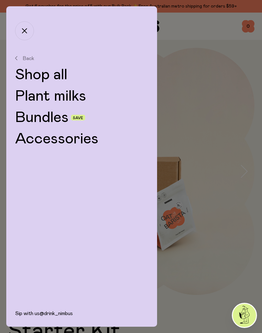 The image size is (262, 333). I want to click on a: Bundles, so click(42, 118).